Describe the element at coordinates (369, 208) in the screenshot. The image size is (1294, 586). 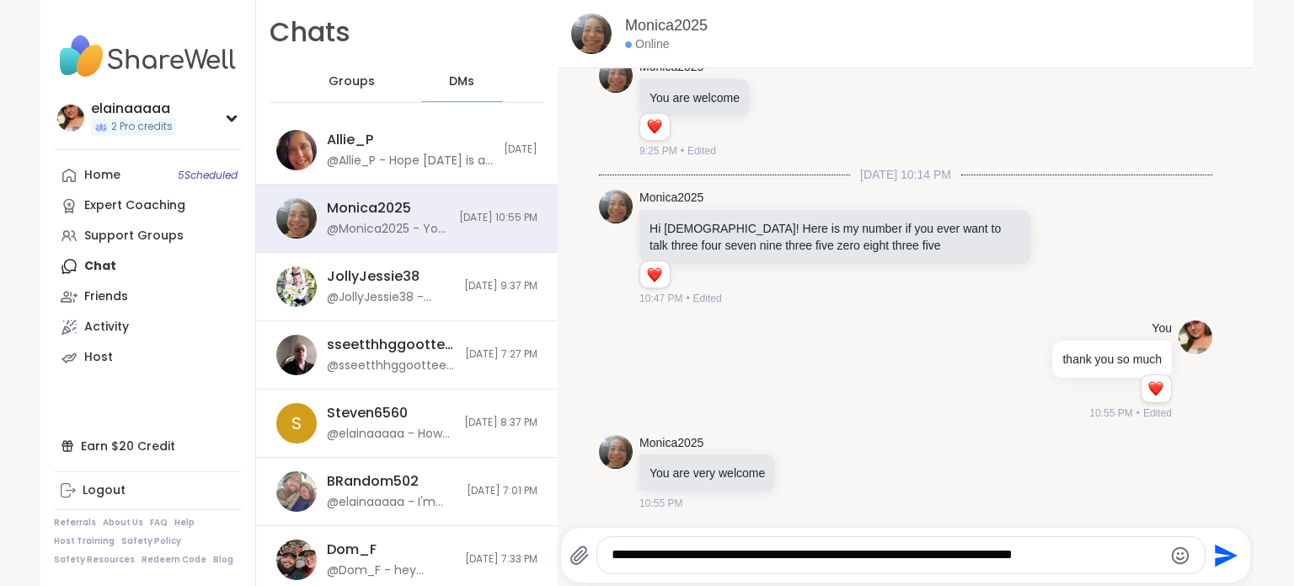
I see `div: Monica2025` at that location.